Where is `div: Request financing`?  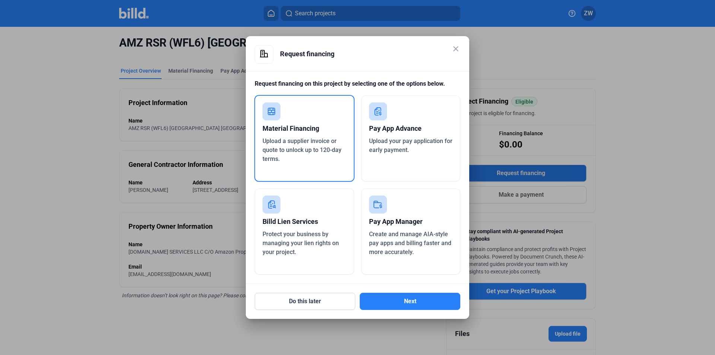 div: Request financing is located at coordinates (370, 54).